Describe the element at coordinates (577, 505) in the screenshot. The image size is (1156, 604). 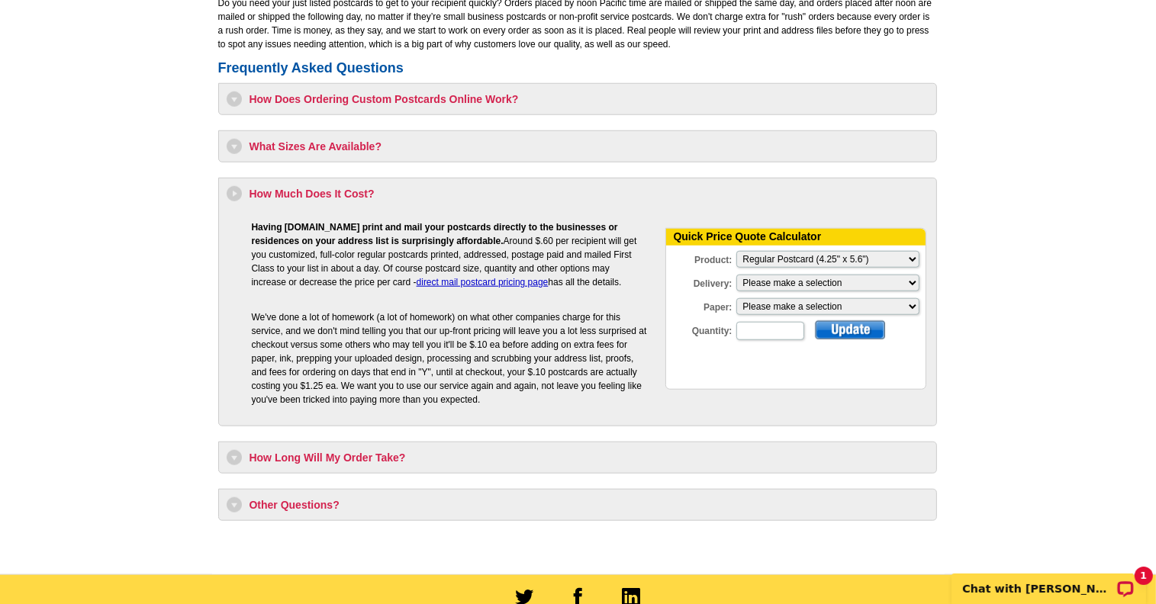
I see `h3: Other Questions?` at that location.